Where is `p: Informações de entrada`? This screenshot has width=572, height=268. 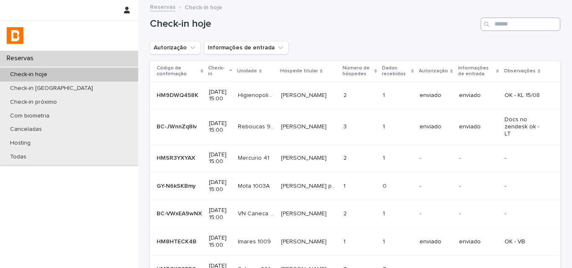 p: Informações de entrada is located at coordinates (476, 71).